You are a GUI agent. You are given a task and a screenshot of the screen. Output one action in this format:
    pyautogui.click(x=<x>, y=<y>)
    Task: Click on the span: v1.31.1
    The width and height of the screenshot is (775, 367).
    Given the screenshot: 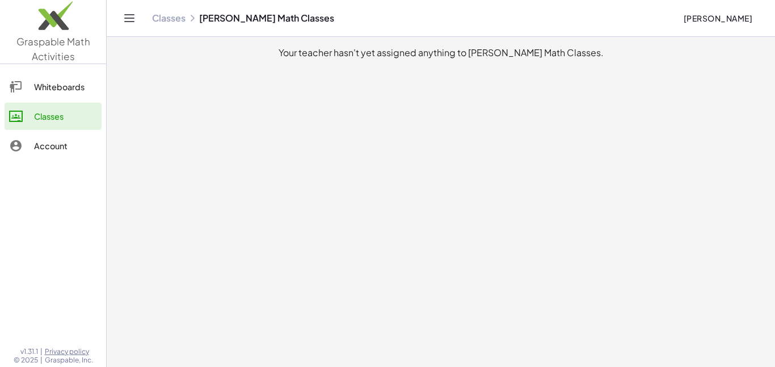 What is the action you would take?
    pyautogui.click(x=29, y=352)
    